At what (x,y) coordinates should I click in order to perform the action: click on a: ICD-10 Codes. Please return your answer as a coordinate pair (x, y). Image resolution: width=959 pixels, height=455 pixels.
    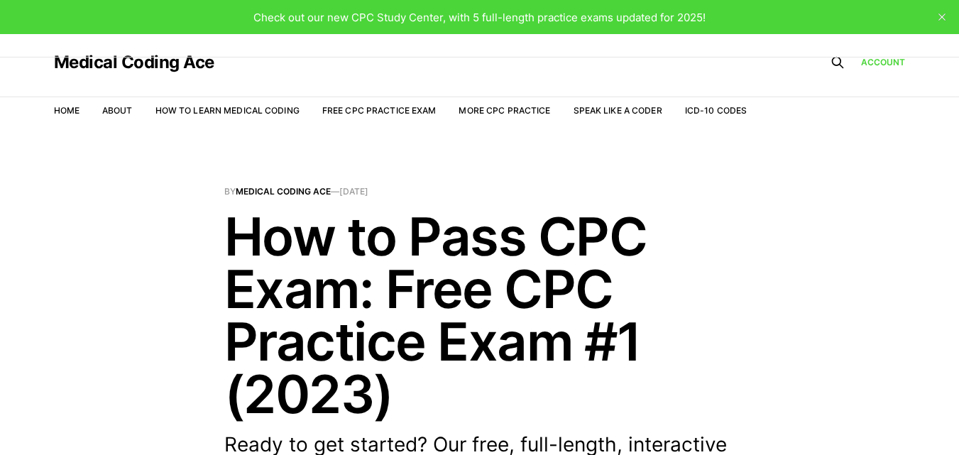
    Looking at the image, I should click on (716, 110).